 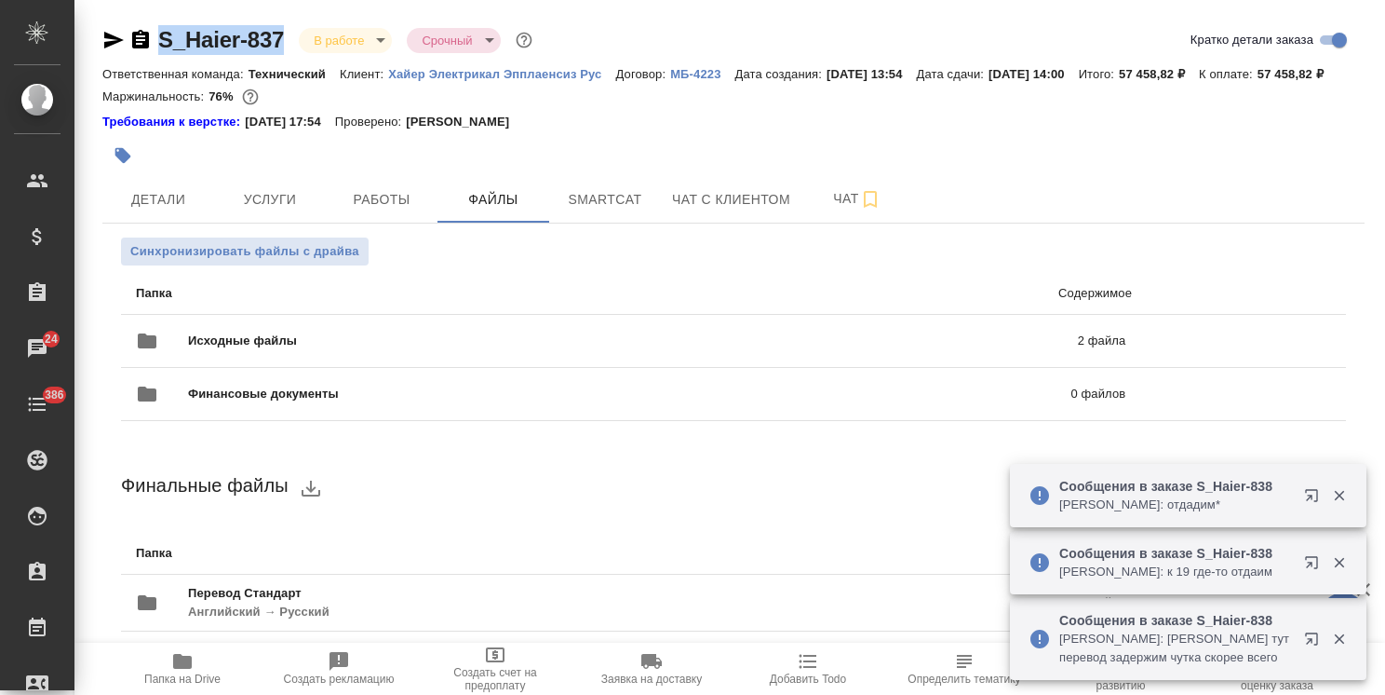 I want to click on span: 24, so click(x=51, y=339).